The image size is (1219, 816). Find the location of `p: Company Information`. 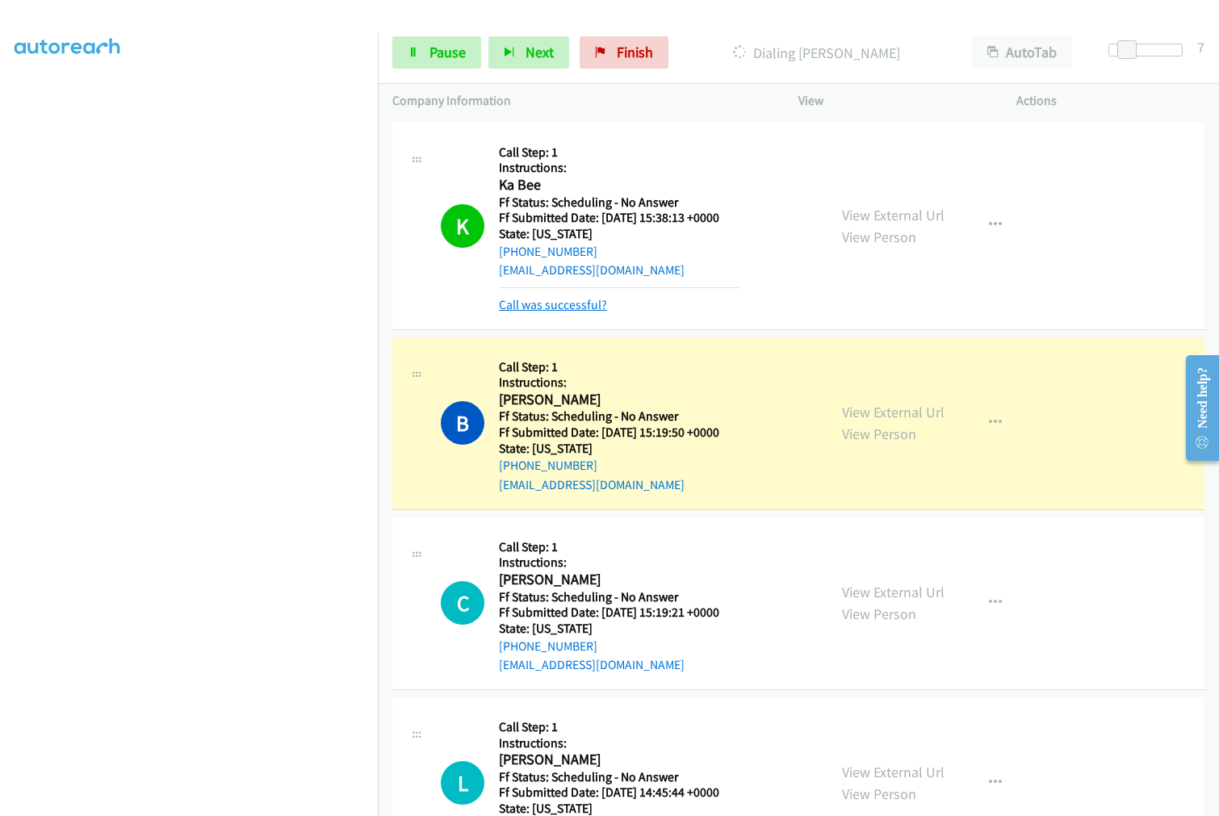

p: Company Information is located at coordinates (581, 101).